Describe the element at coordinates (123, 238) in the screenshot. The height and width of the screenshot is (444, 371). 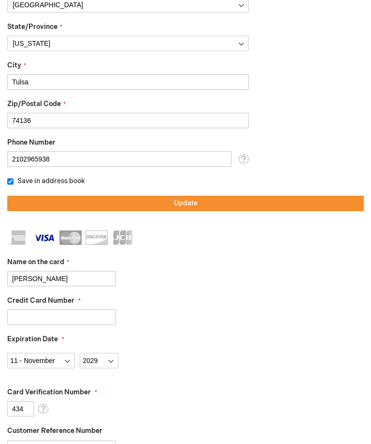
I see `img: JCB` at that location.